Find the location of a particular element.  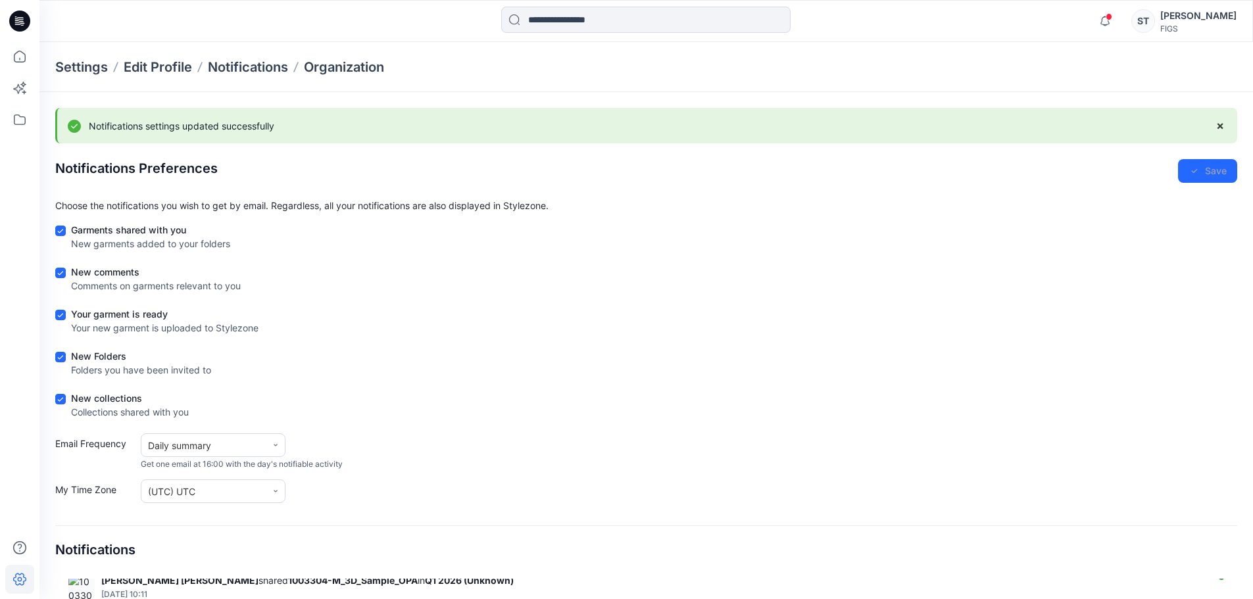

p: Organization is located at coordinates (344, 67).